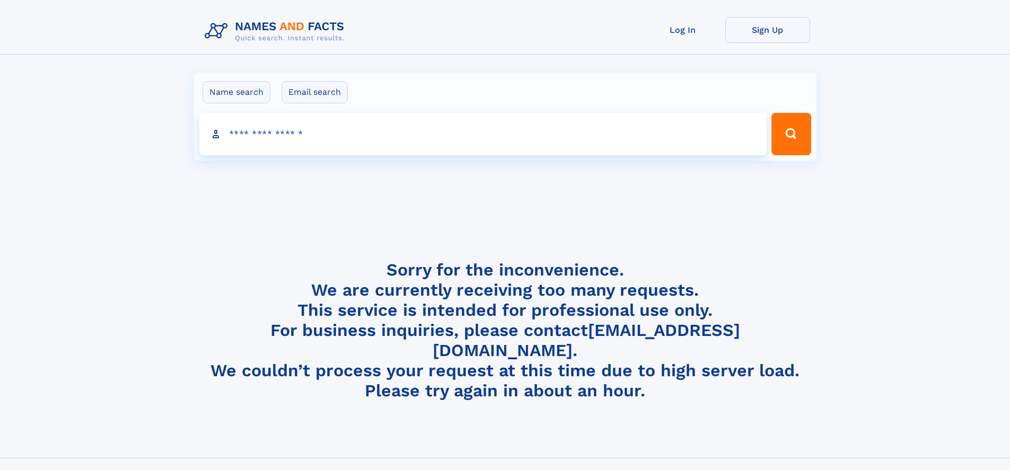 The height and width of the screenshot is (470, 1010). I want to click on label: Name search, so click(237, 92).